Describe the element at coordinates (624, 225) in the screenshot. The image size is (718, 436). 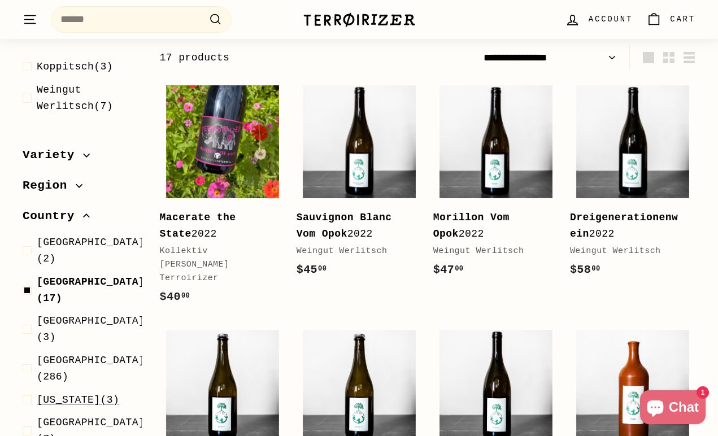
I see `b: Dreigenerationenwein` at that location.